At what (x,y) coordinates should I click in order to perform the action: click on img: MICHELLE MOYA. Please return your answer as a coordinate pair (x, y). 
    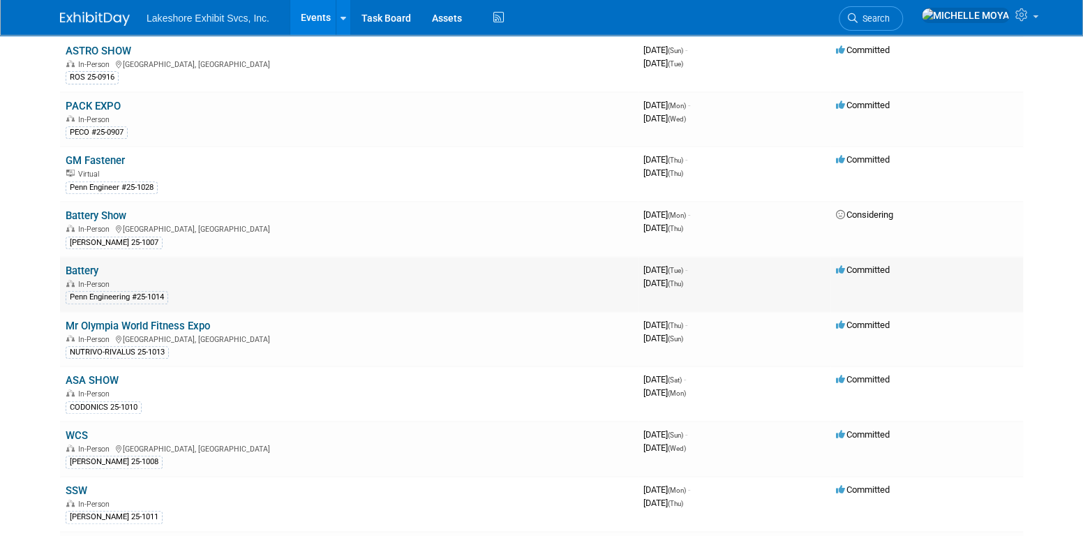
    Looking at the image, I should click on (965, 15).